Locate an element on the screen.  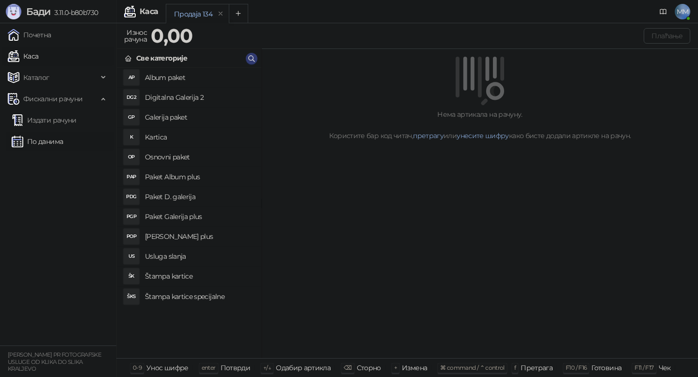
div: PAP is located at coordinates (131, 177).